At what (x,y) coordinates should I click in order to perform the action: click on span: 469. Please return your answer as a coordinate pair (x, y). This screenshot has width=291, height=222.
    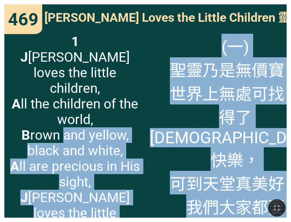
    Looking at the image, I should click on (23, 19).